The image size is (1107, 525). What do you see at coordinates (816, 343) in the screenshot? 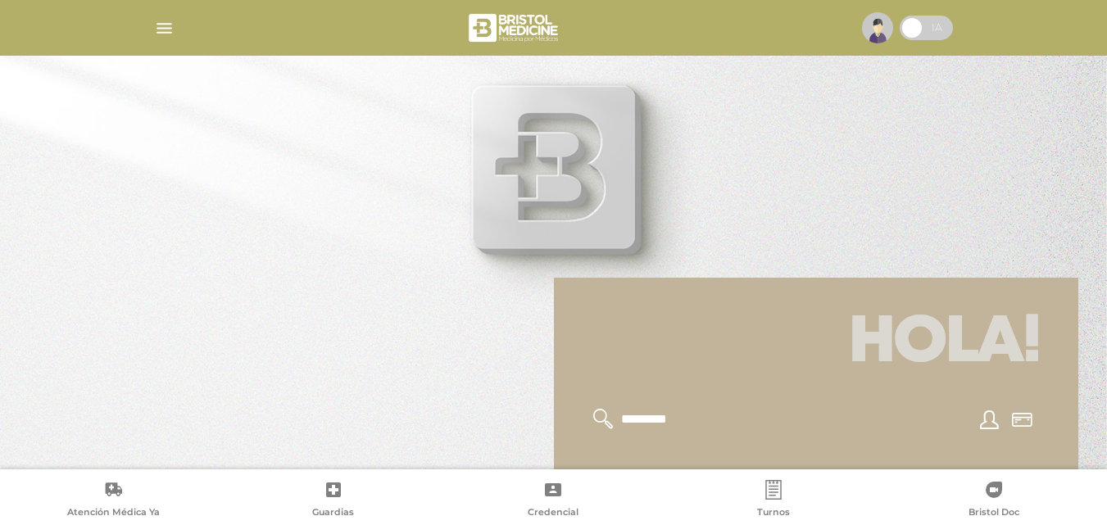
I see `h1: Hola!` at bounding box center [816, 343].